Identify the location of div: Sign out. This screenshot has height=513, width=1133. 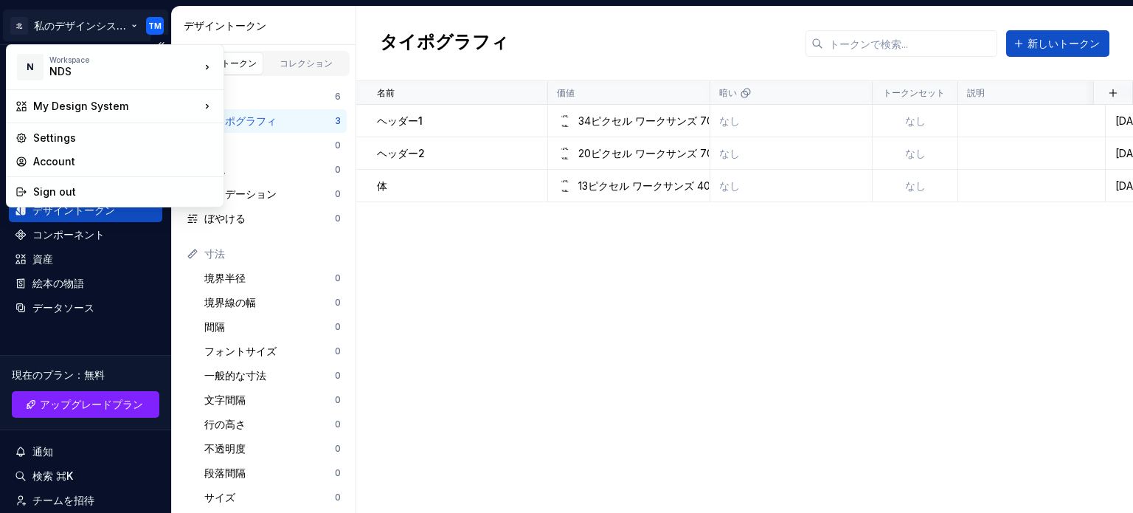
(124, 192).